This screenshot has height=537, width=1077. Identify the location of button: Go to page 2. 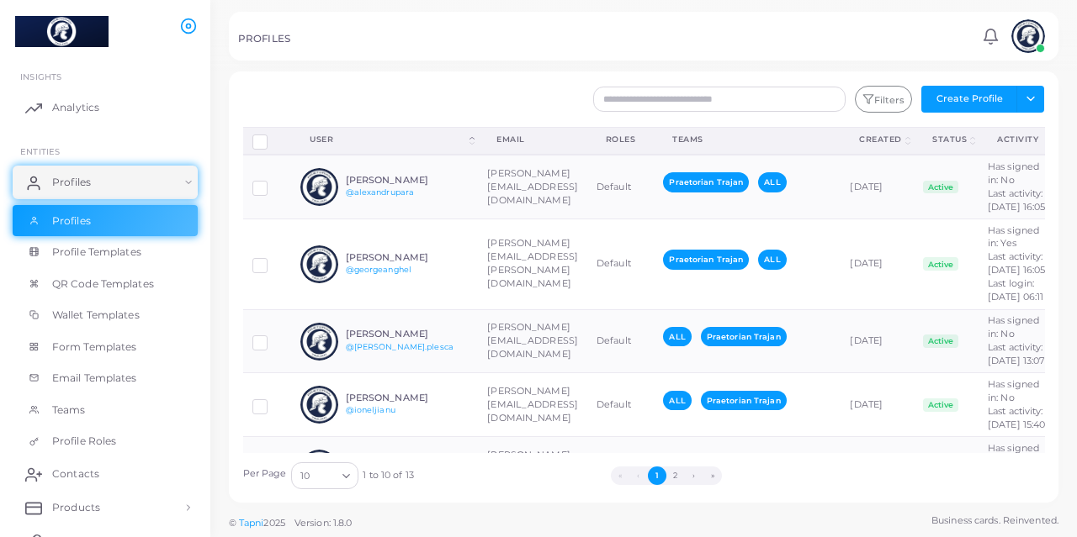
(675, 476).